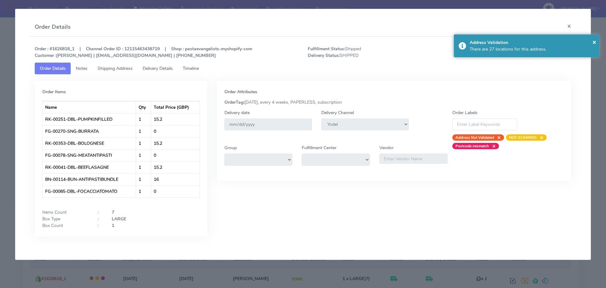  I want to click on ul: Tabs, so click(303, 68).